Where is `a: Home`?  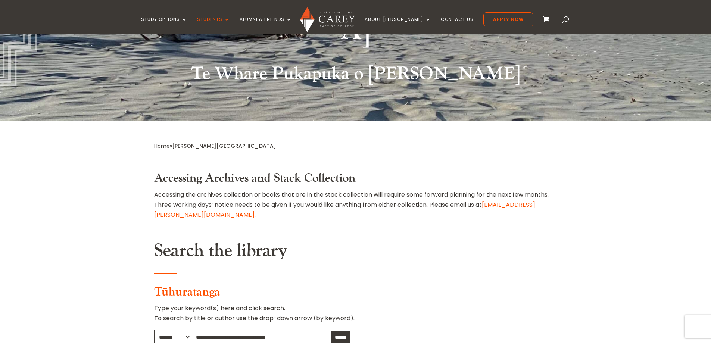
a: Home is located at coordinates (162, 146).